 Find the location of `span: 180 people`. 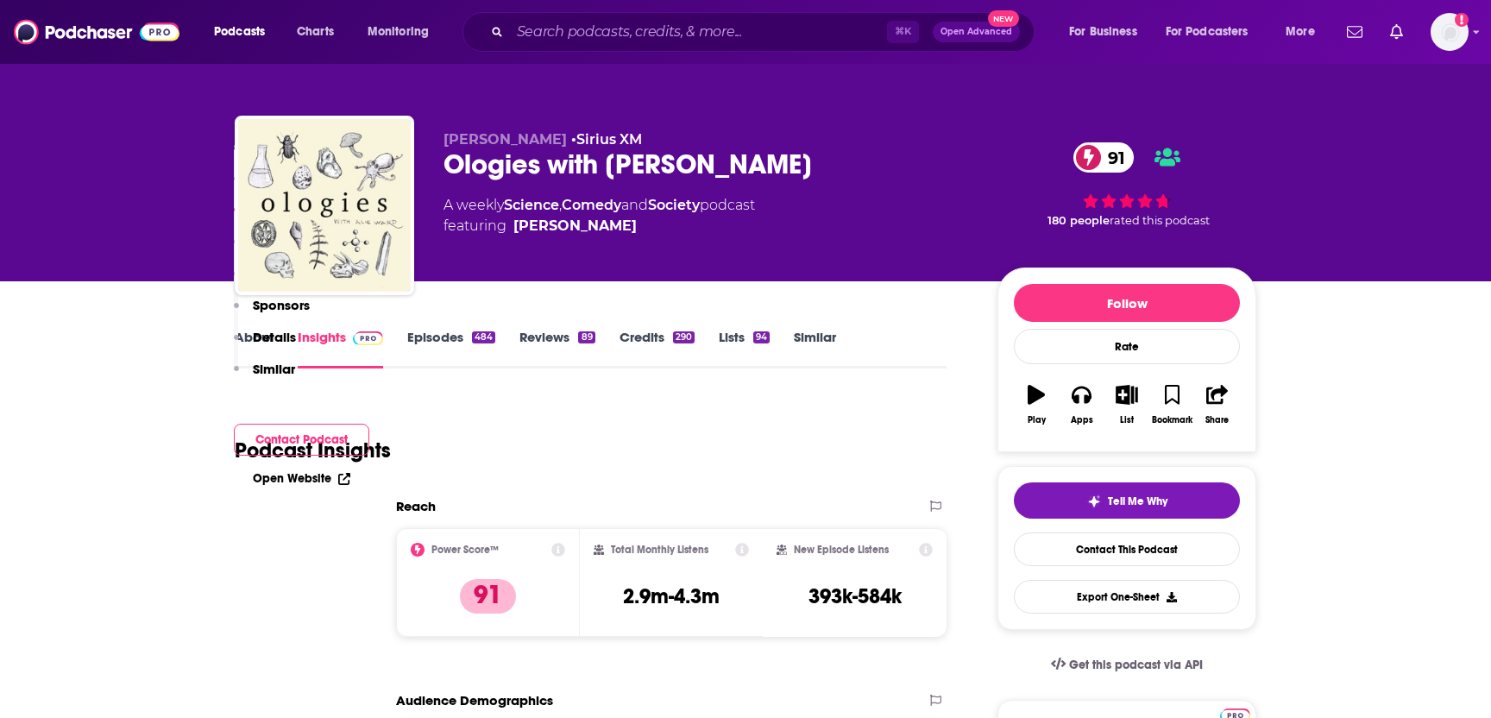

span: 180 people is located at coordinates (1079, 220).